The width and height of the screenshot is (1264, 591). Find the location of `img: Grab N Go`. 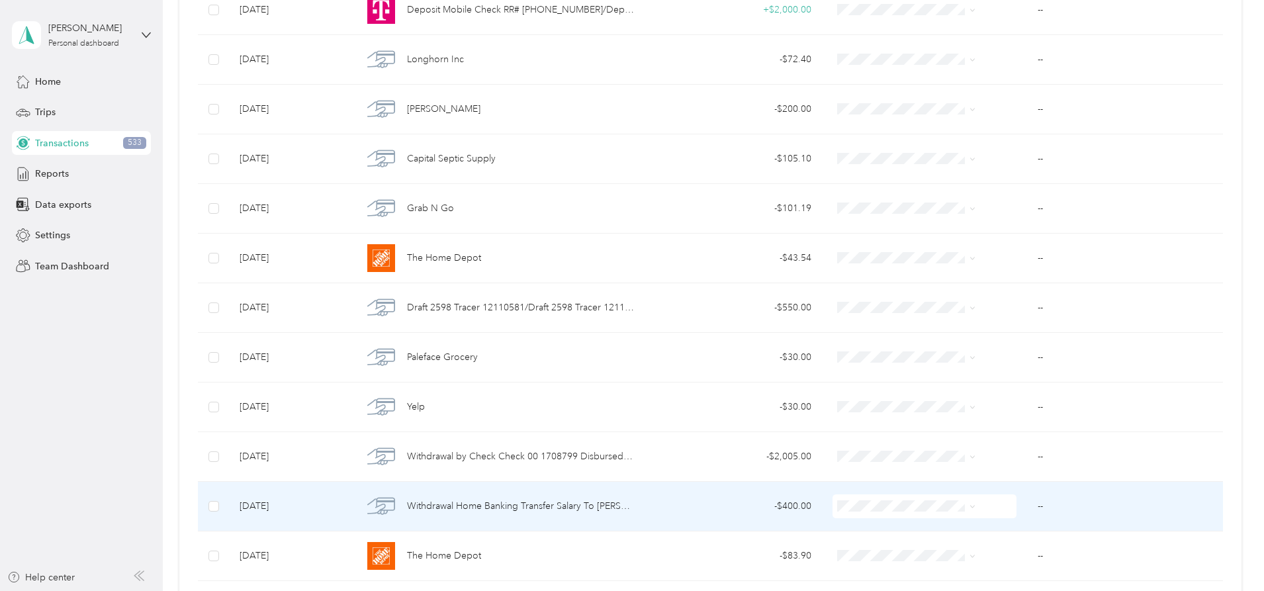

img: Grab N Go is located at coordinates (381, 208).